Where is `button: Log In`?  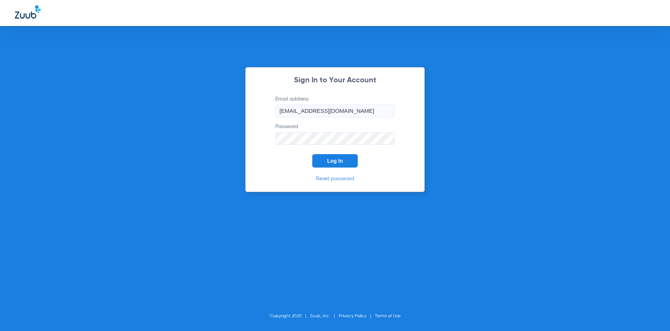 button: Log In is located at coordinates (335, 161).